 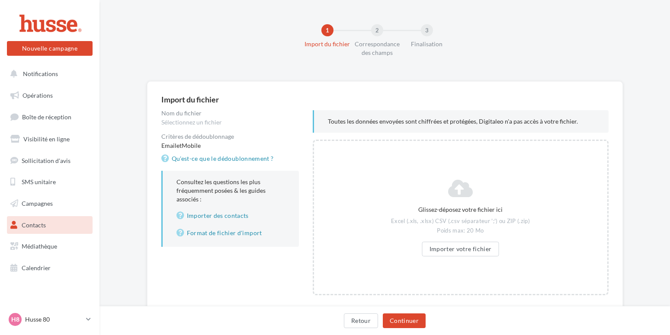 What do you see at coordinates (50, 268) in the screenshot?
I see `a: Calendrier` at bounding box center [50, 268].